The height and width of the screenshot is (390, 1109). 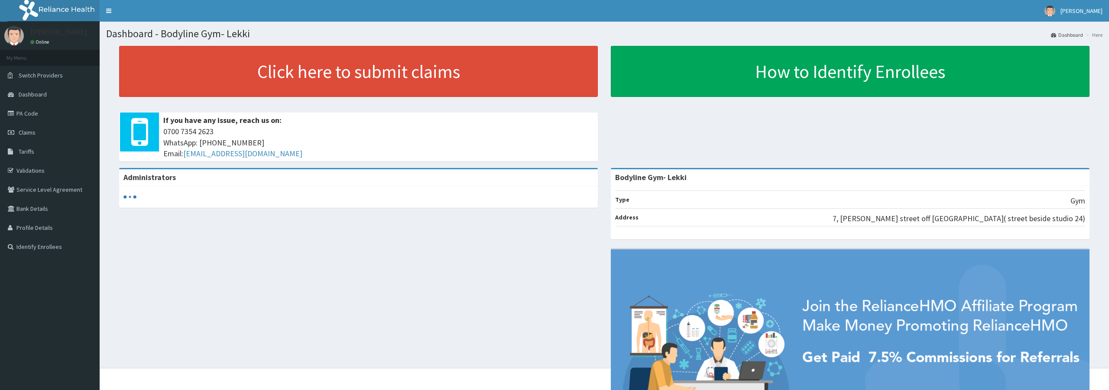 What do you see at coordinates (27, 133) in the screenshot?
I see `span: Claims` at bounding box center [27, 133].